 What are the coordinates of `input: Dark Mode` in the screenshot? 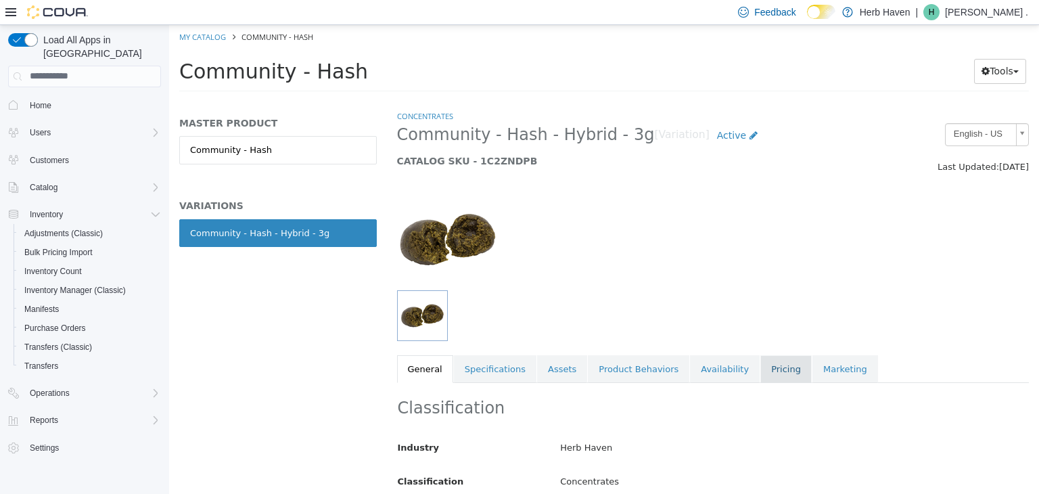 It's located at (822, 12).